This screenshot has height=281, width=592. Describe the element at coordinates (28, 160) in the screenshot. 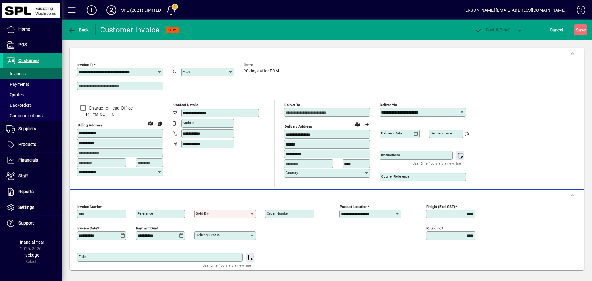

I see `span: Financials` at that location.